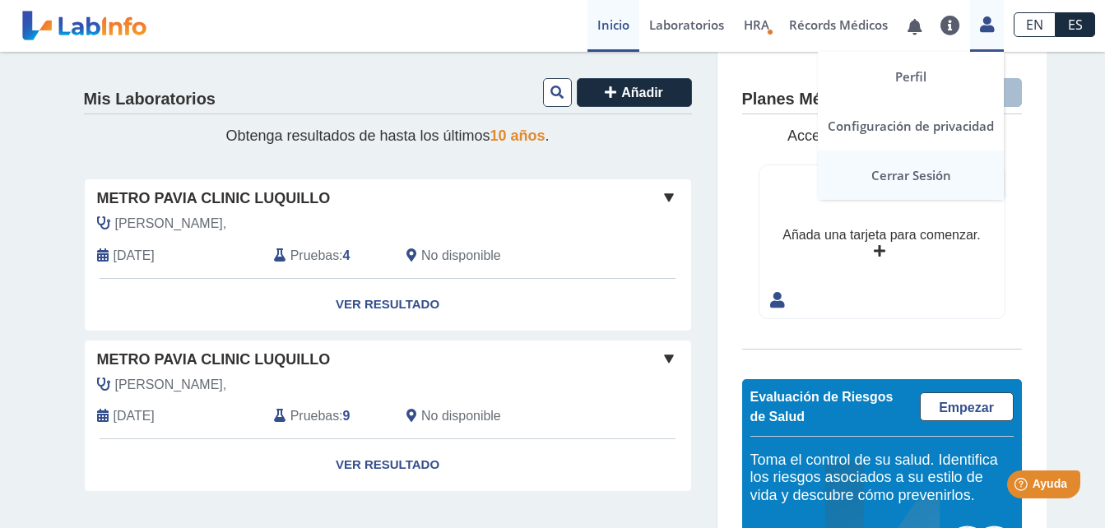 This screenshot has height=528, width=1105. What do you see at coordinates (1075, 25) in the screenshot?
I see `a: ES` at bounding box center [1075, 25].